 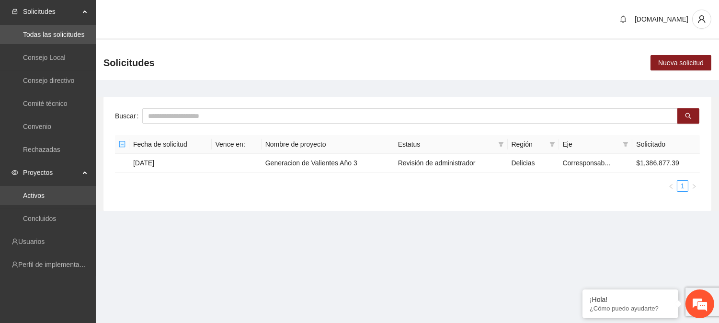 What do you see at coordinates (51, 172) in the screenshot?
I see `span: Proyectos` at bounding box center [51, 172].